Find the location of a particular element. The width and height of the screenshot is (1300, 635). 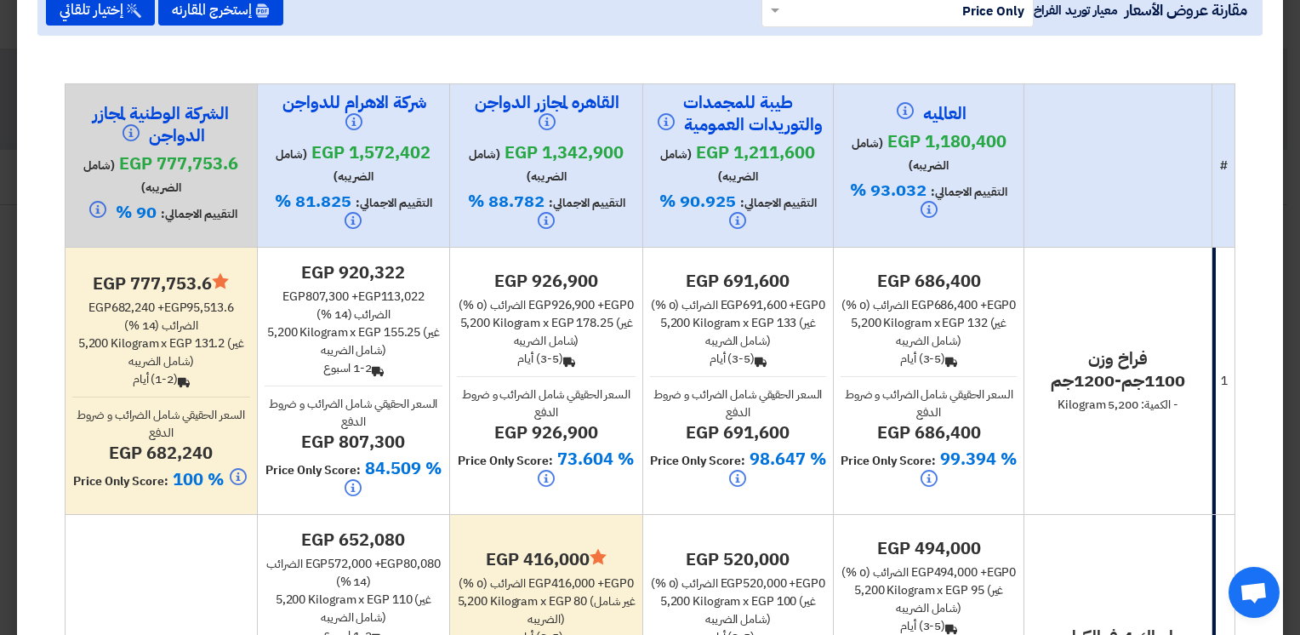

div: 682,240 + 95,513.6 الضرائب (14 %) is located at coordinates (161, 317).